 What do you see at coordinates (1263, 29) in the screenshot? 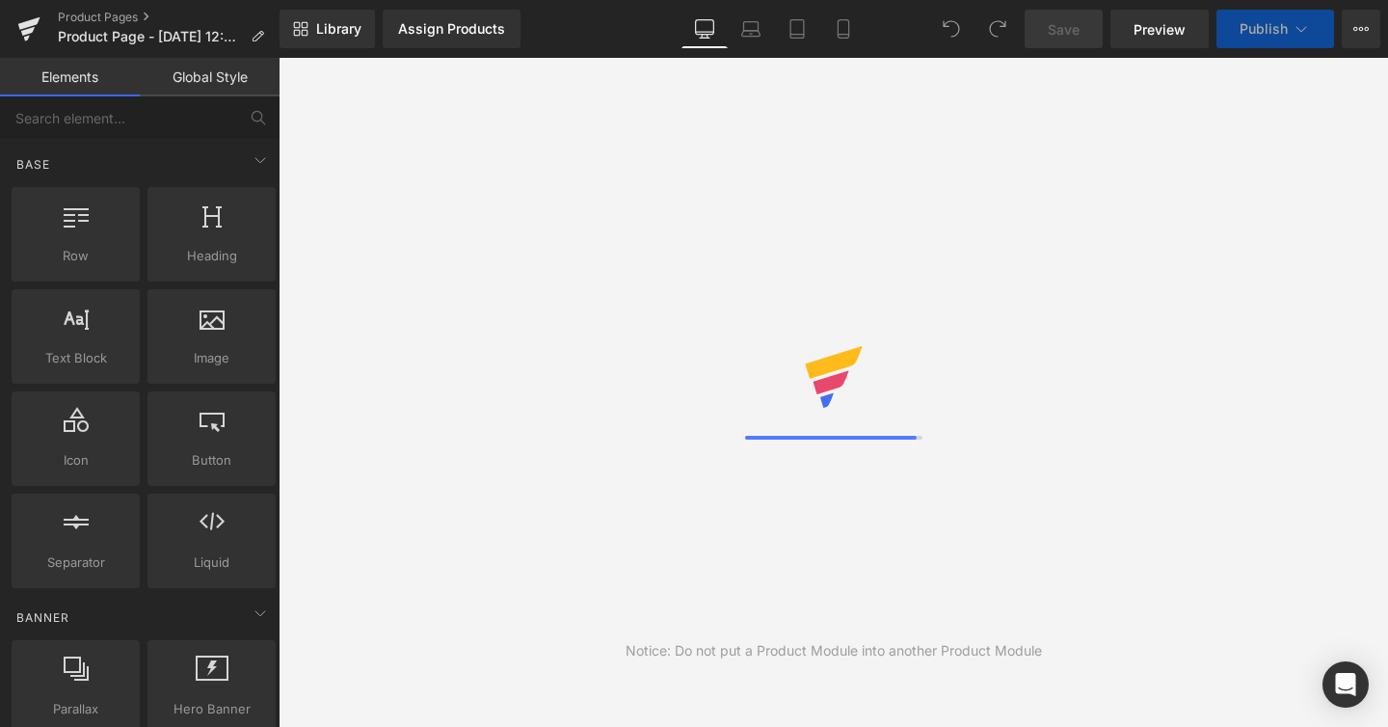
I see `span: Publish` at bounding box center [1263, 29].